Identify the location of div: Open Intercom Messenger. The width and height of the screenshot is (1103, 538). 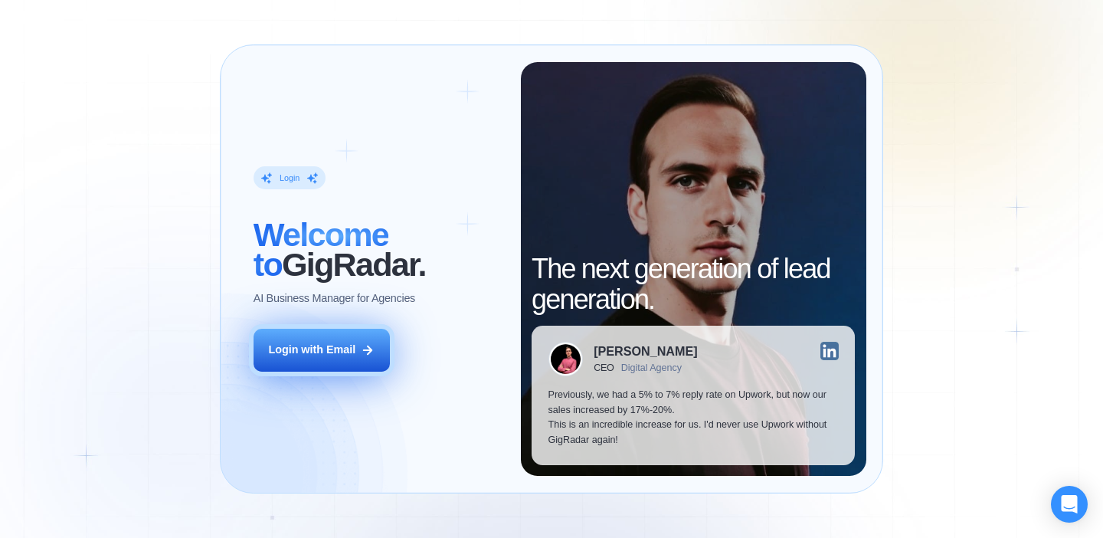
(1070, 504).